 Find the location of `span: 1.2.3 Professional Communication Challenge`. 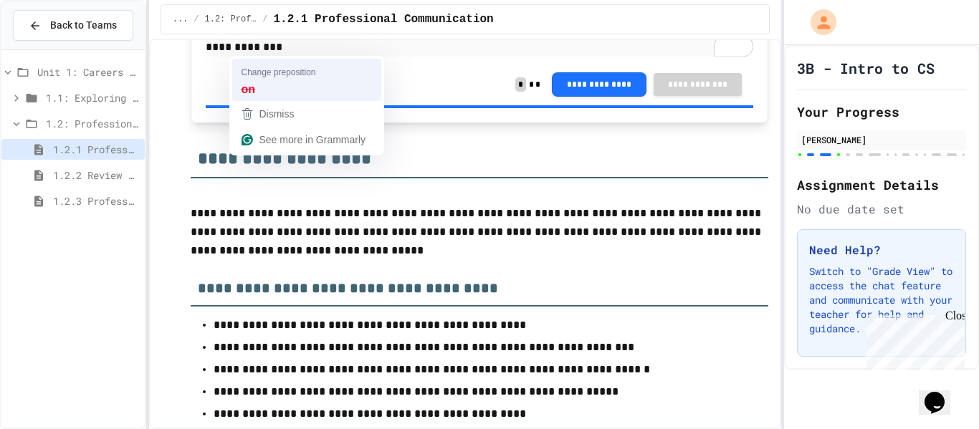

span: 1.2.3 Professional Communication Challenge is located at coordinates (96, 201).